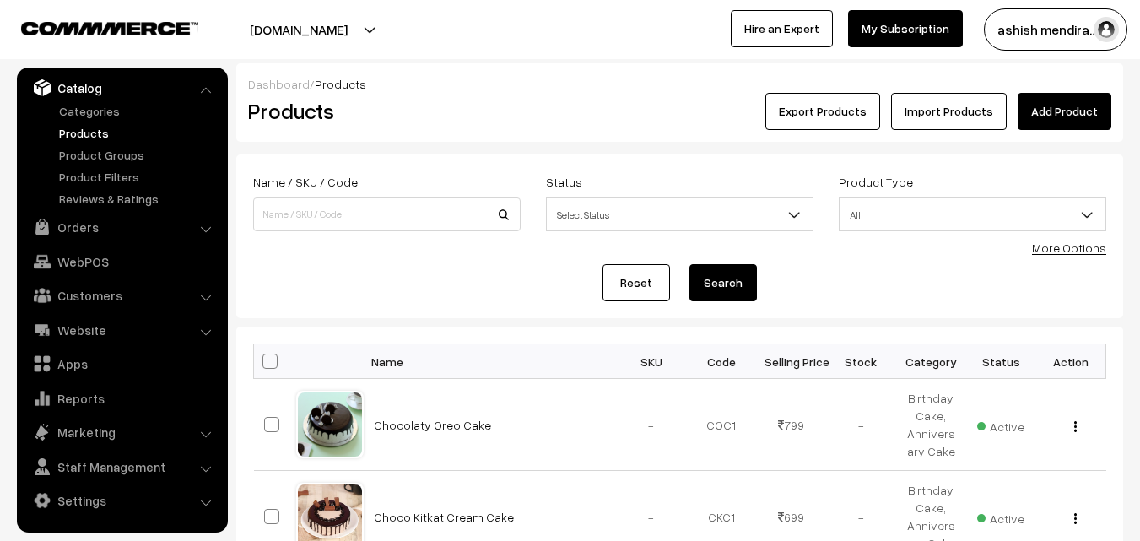 This screenshot has height=541, width=1140. I want to click on th: SKU, so click(651, 361).